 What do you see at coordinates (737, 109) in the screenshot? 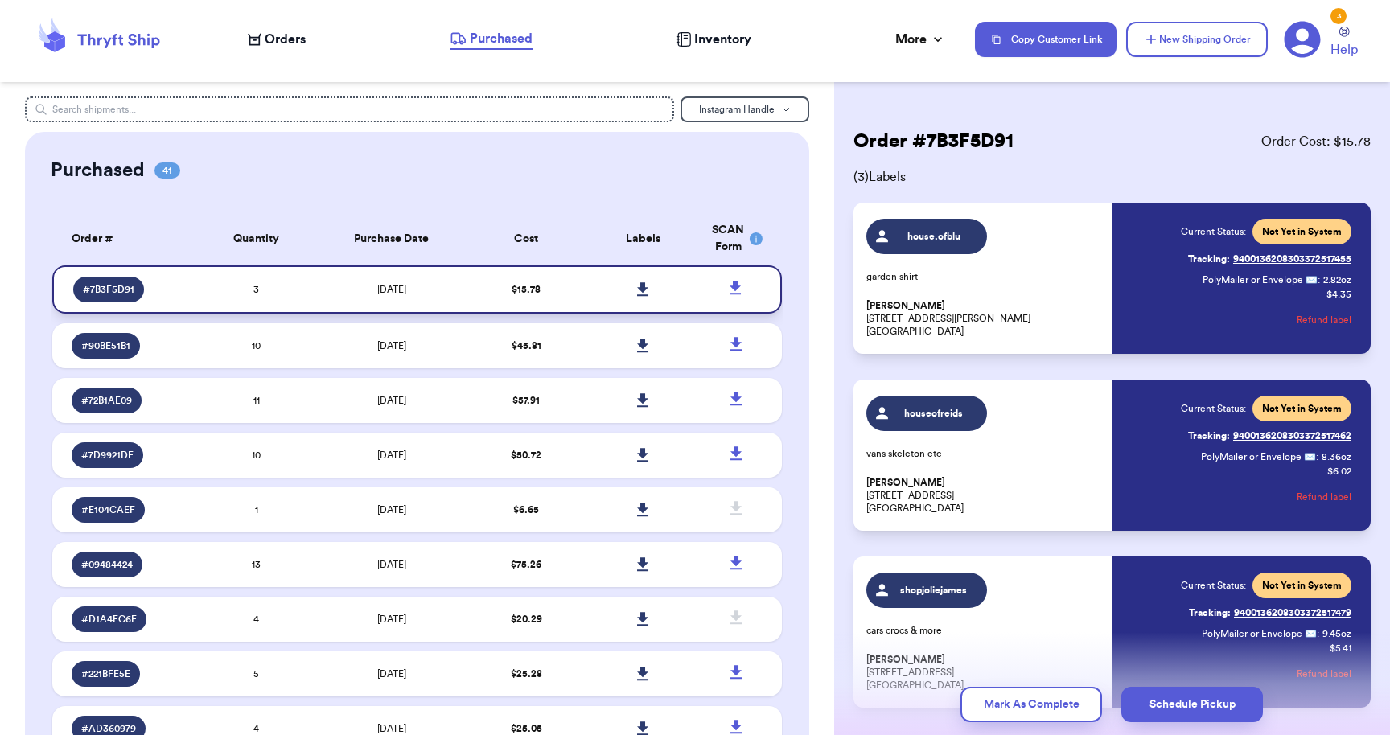
I see `span: Instagram Handle` at bounding box center [737, 109].